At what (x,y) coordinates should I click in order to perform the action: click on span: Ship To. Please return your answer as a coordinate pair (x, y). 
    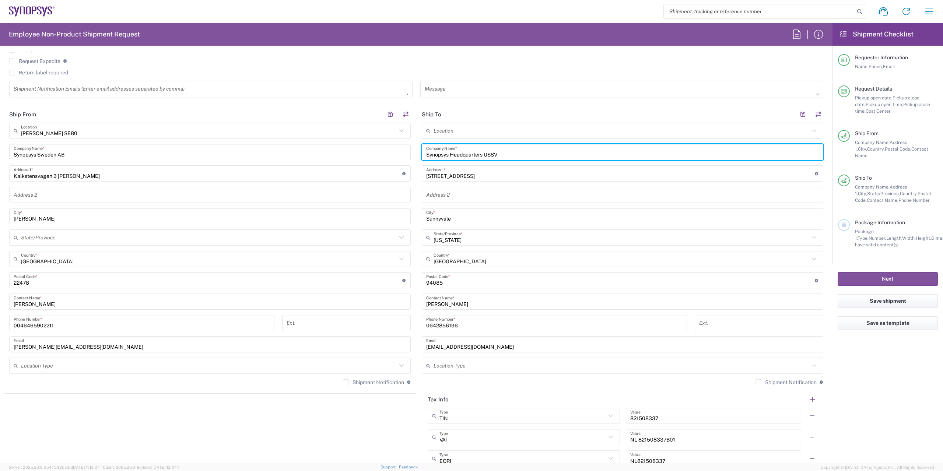
    Looking at the image, I should click on (863, 178).